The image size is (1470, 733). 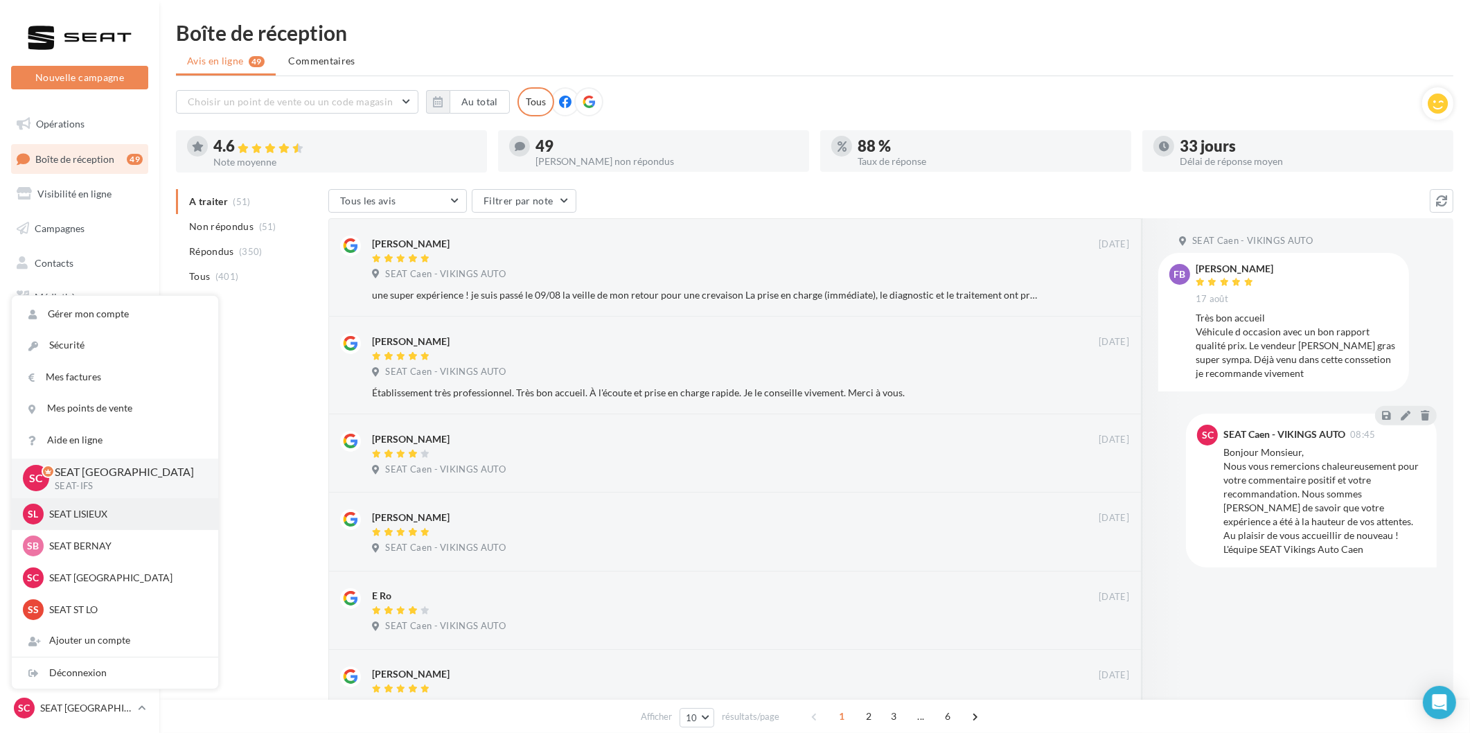 I want to click on span: Boîte de réception, so click(x=75, y=158).